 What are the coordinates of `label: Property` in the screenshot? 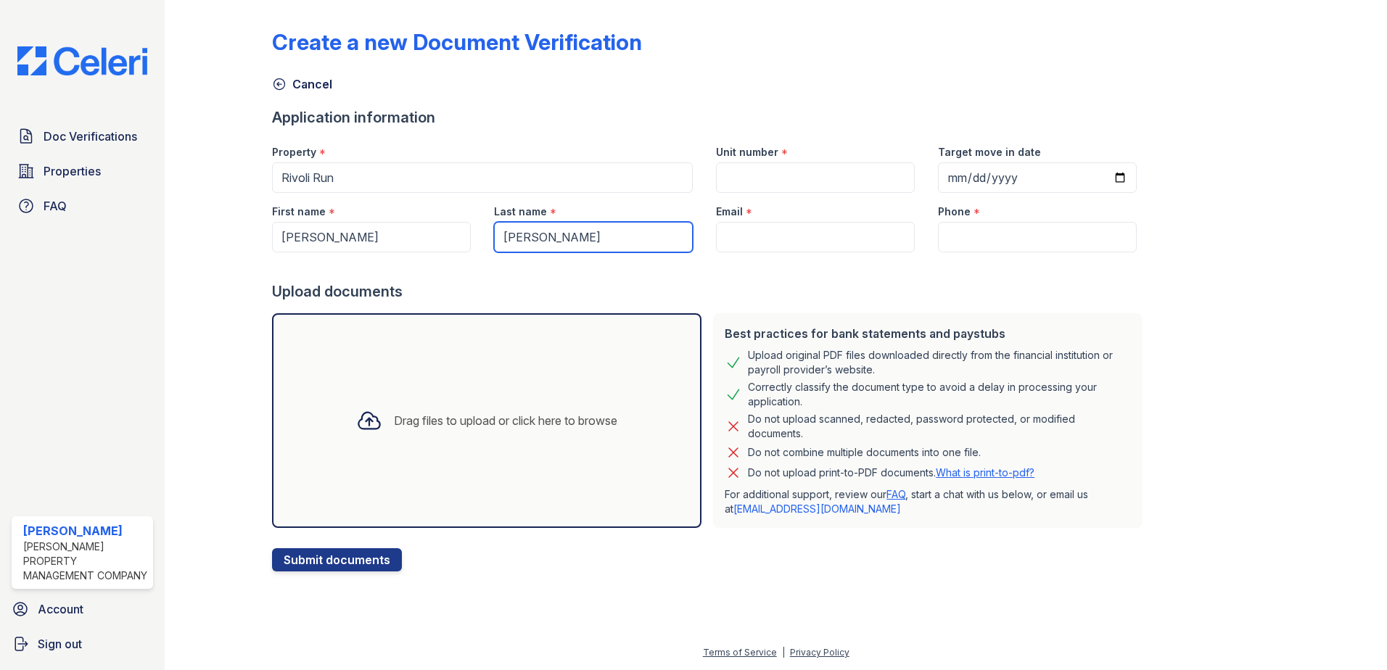 It's located at (294, 152).